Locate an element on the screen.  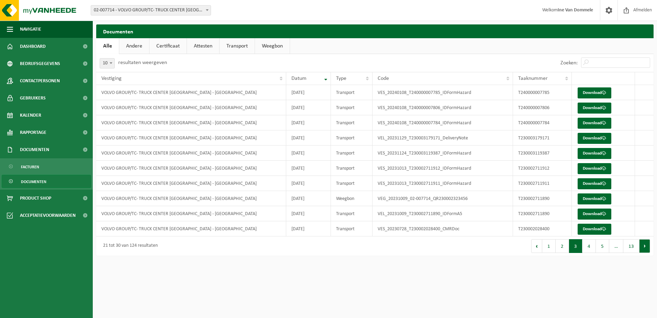
span: Contactpersonen is located at coordinates (40, 81).